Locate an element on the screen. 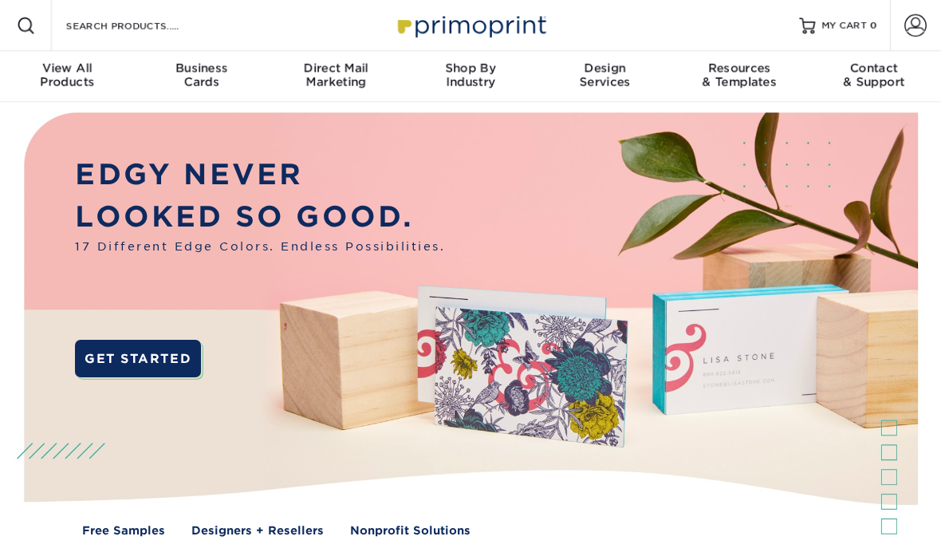  span: Design is located at coordinates (605, 68).